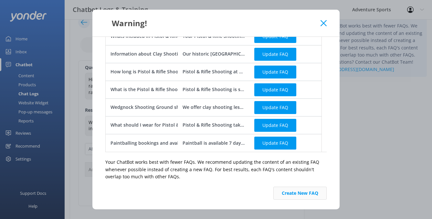 This screenshot has height=219, width=432. I want to click on div: Warning!, so click(213, 23).